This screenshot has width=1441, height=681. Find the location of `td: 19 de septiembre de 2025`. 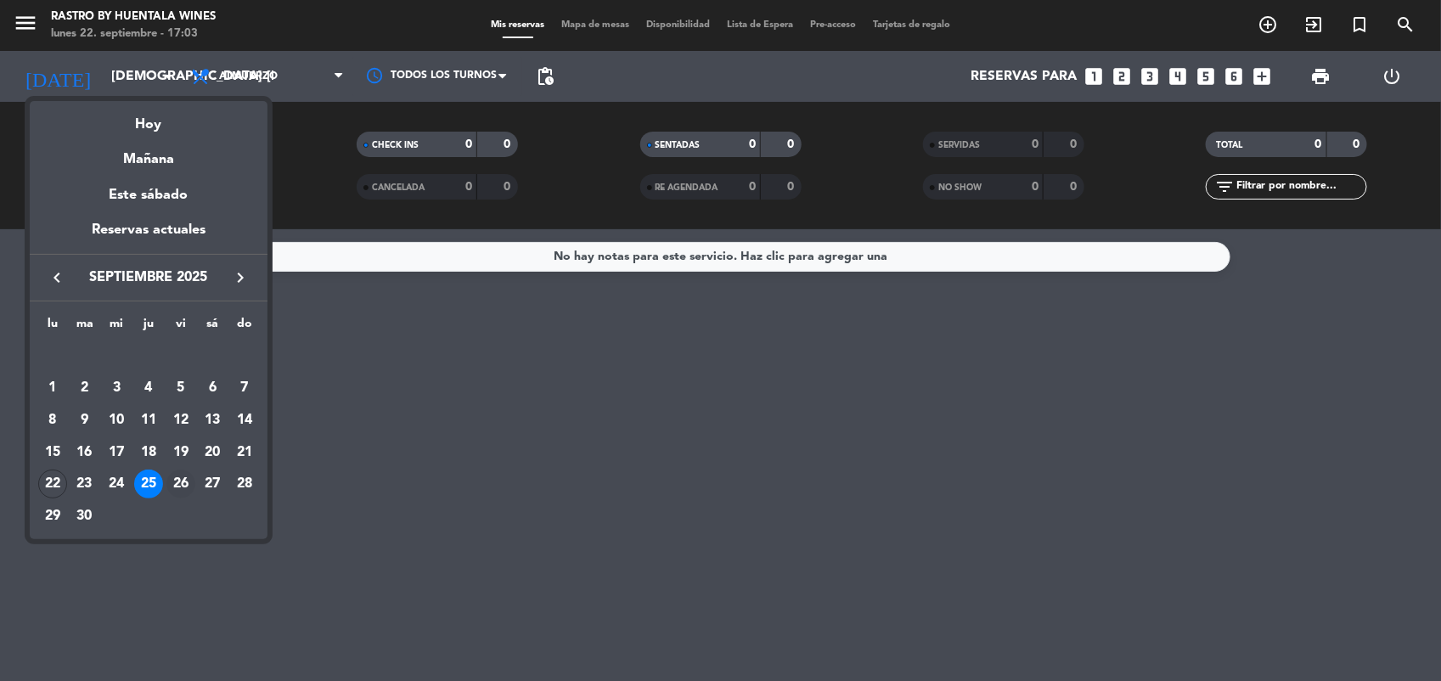

td: 19 de septiembre de 2025 is located at coordinates (181, 452).